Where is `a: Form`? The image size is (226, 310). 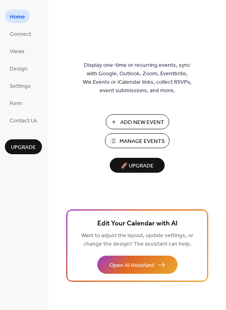
a: Form is located at coordinates (16, 103).